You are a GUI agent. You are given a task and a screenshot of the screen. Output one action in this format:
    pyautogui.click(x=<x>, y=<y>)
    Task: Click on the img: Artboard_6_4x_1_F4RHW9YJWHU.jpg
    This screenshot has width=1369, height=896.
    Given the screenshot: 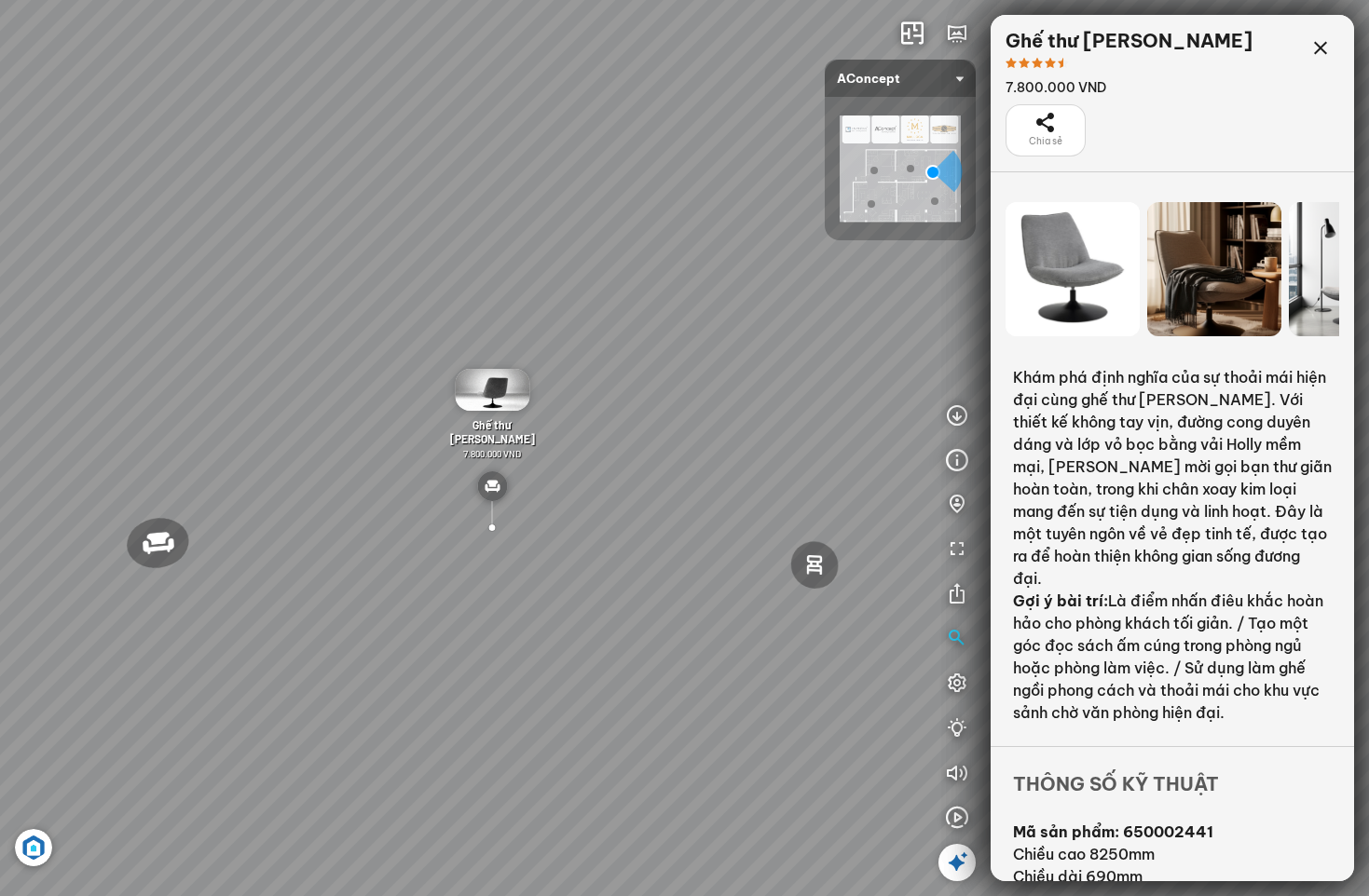 What is the action you would take?
    pyautogui.click(x=33, y=848)
    